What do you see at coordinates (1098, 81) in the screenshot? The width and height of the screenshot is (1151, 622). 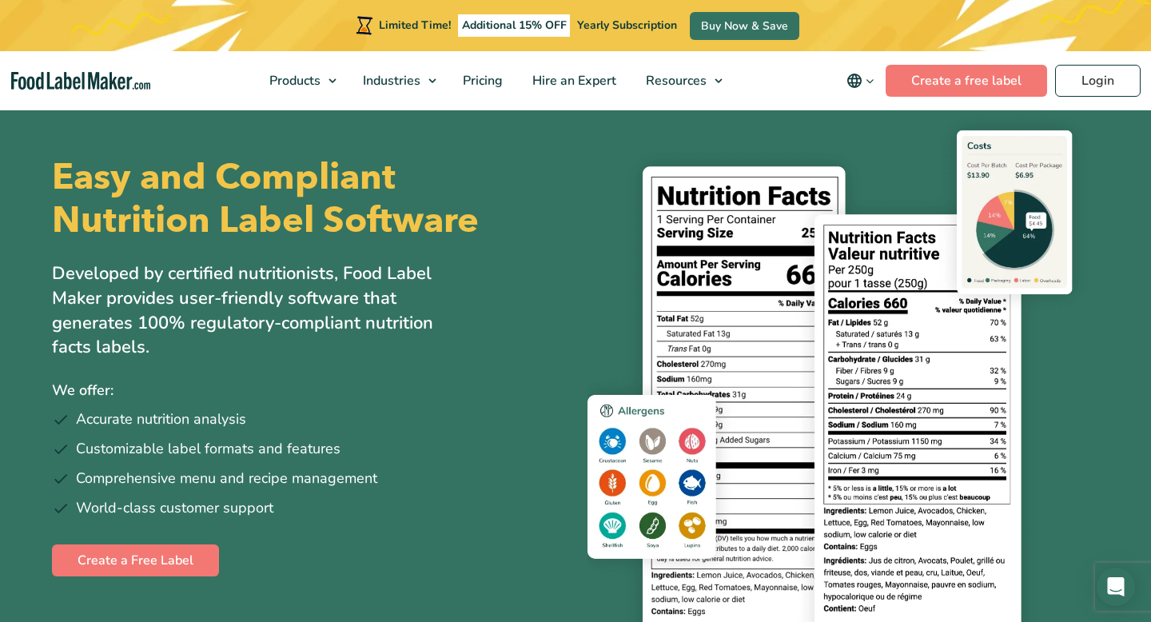 I see `a: Login` at bounding box center [1098, 81].